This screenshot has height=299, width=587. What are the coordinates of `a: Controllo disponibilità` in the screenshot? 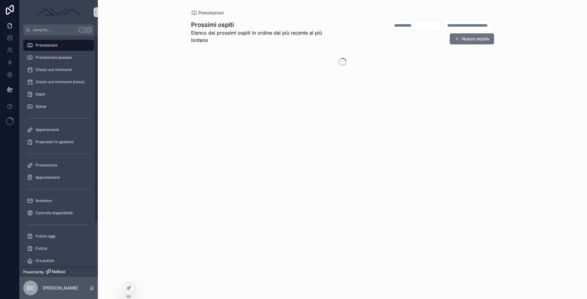 It's located at (59, 213).